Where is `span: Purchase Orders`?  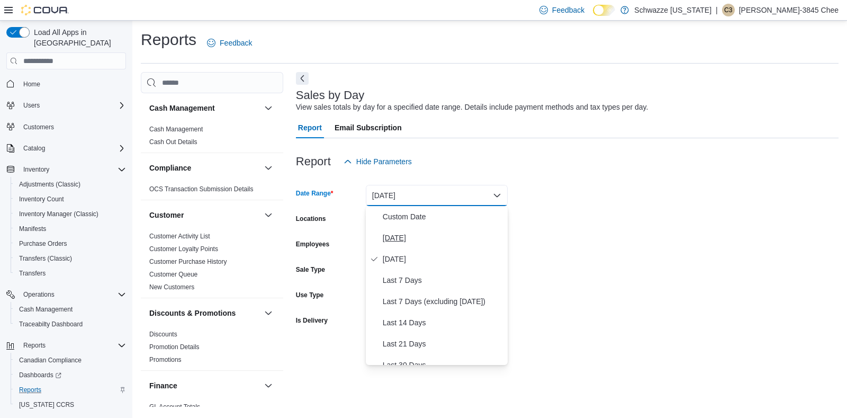
span: Purchase Orders is located at coordinates (43, 244).